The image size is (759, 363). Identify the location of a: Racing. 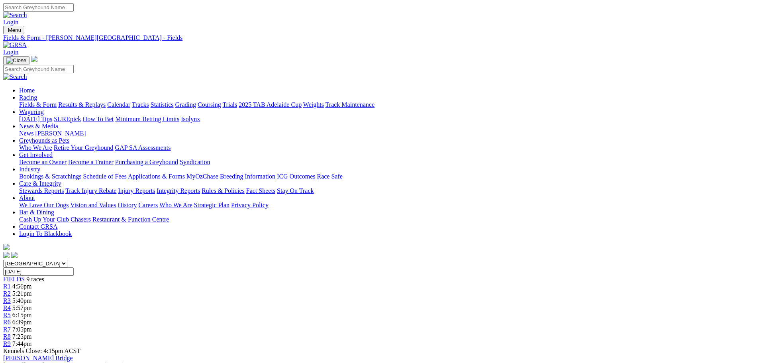
(28, 97).